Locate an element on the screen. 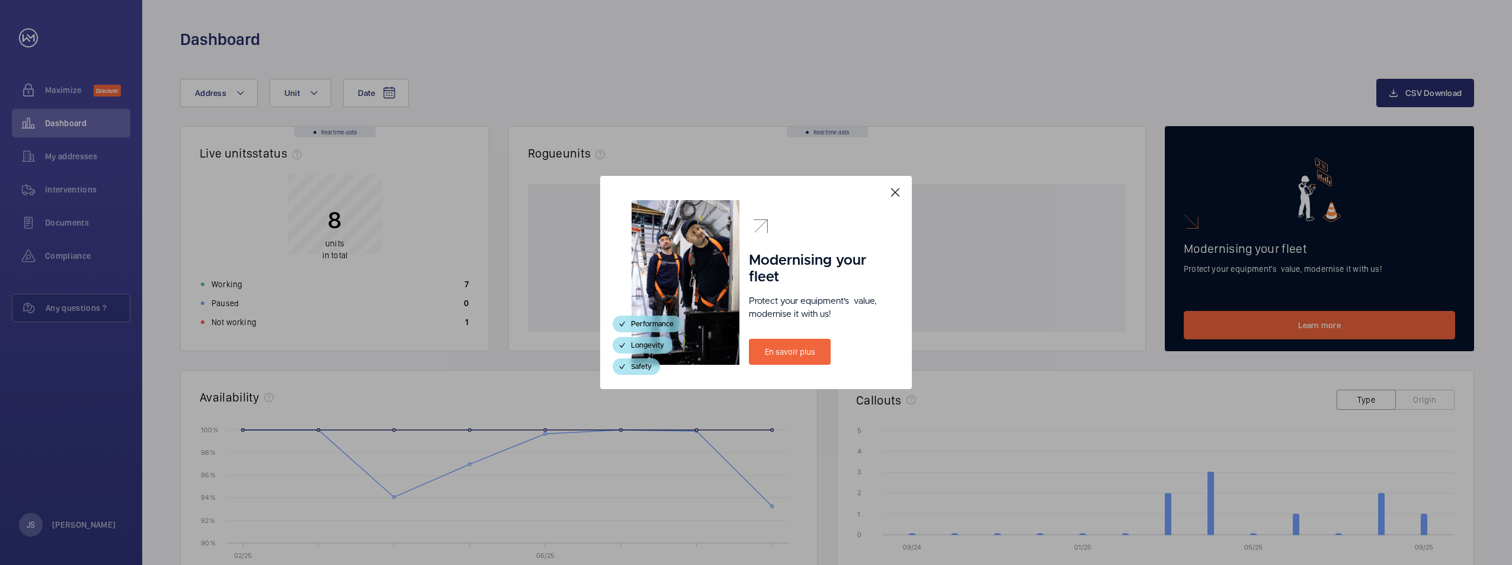  div: Safety is located at coordinates (636, 367).